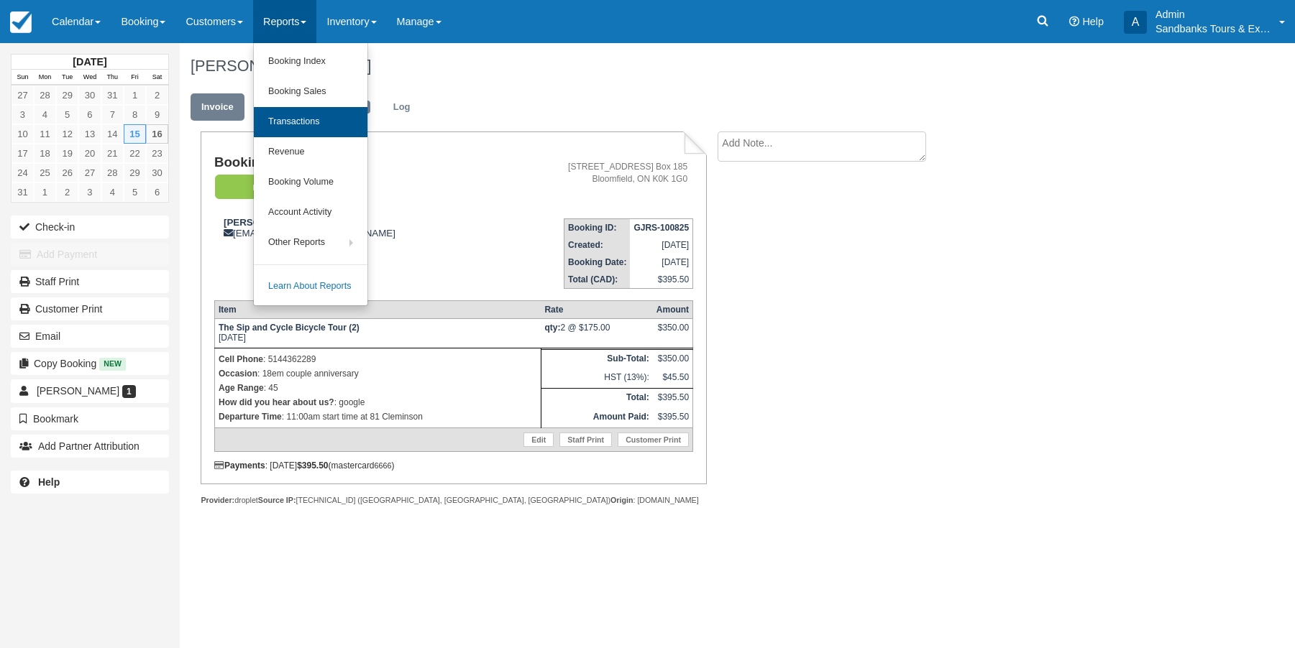 Image resolution: width=1295 pixels, height=648 pixels. What do you see at coordinates (22, 134) in the screenshot?
I see `a: 10` at bounding box center [22, 134].